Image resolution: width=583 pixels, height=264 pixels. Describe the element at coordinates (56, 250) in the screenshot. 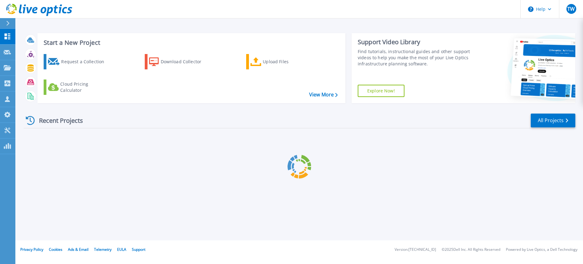

I see `a: Cookies` at that location.